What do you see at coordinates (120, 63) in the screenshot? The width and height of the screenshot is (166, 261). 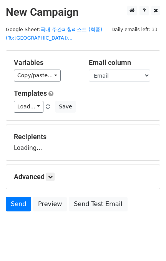 I see `h5: Email column` at bounding box center [120, 63].